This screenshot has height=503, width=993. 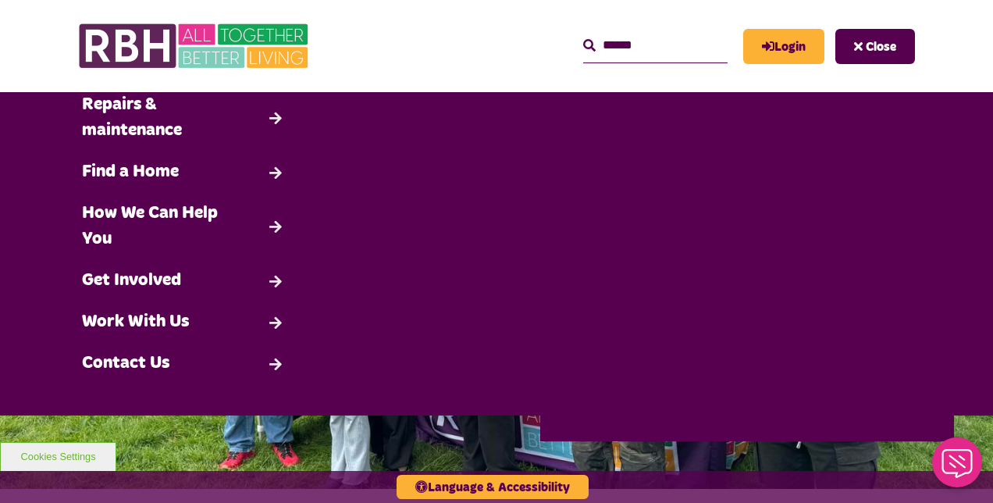 I want to click on div: Close Web Assistant, so click(x=34, y=30).